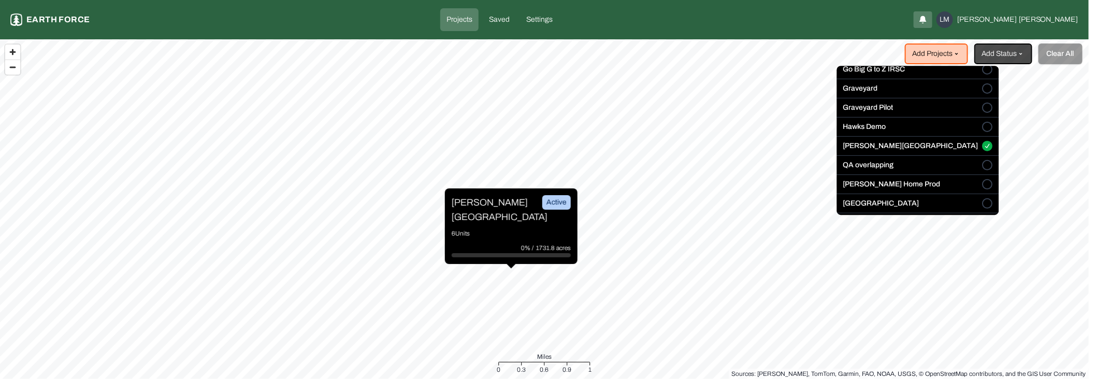 This screenshot has height=379, width=1096. I want to click on button: Zoom in, so click(12, 52).